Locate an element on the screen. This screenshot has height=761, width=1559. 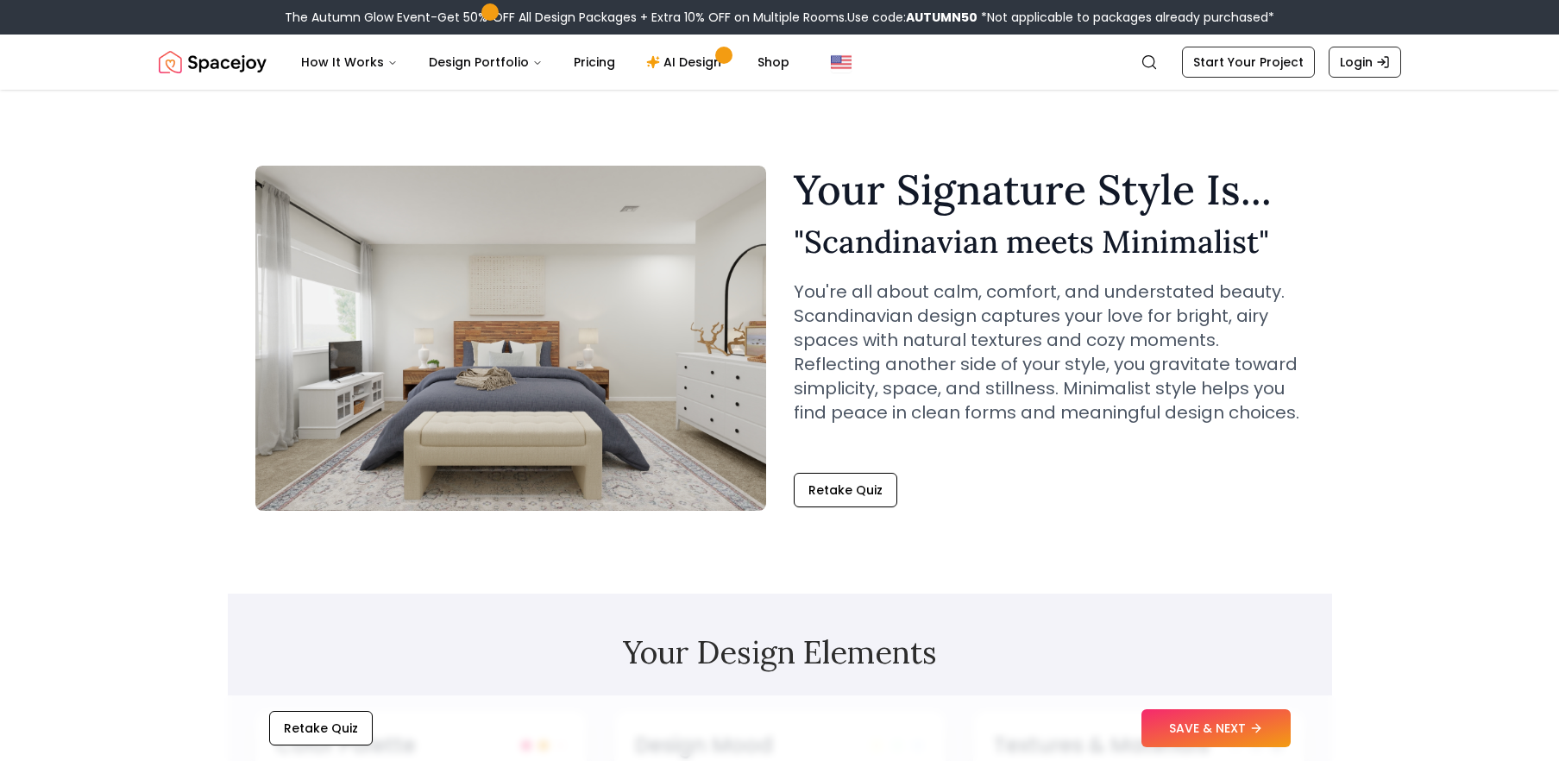
a: Pricing is located at coordinates (595, 62).